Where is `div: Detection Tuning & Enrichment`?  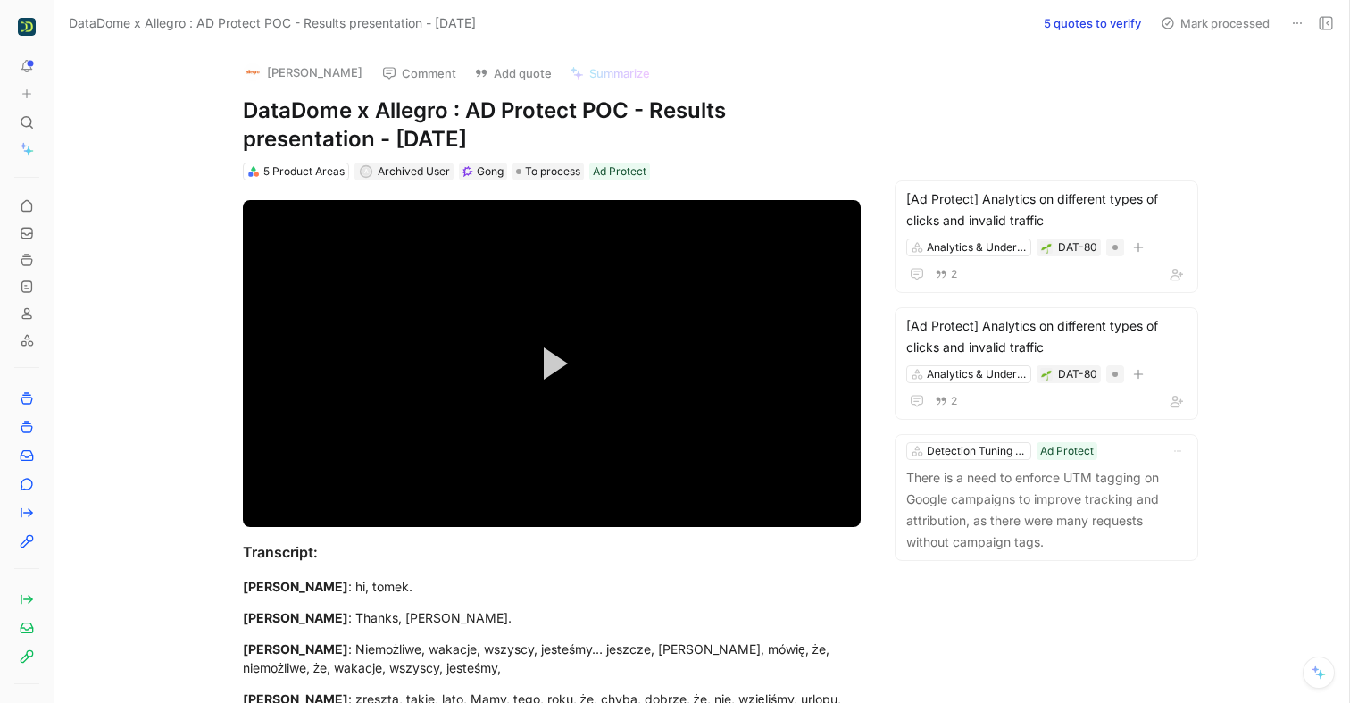
div: Detection Tuning & Enrichment is located at coordinates (977, 451).